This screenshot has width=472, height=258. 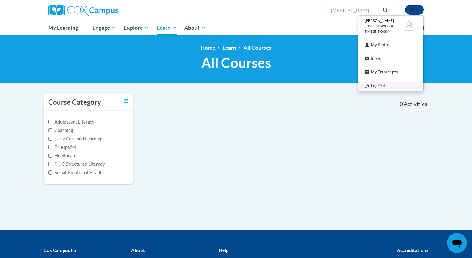 What do you see at coordinates (391, 45) in the screenshot?
I see `a: My Profile` at bounding box center [391, 45].